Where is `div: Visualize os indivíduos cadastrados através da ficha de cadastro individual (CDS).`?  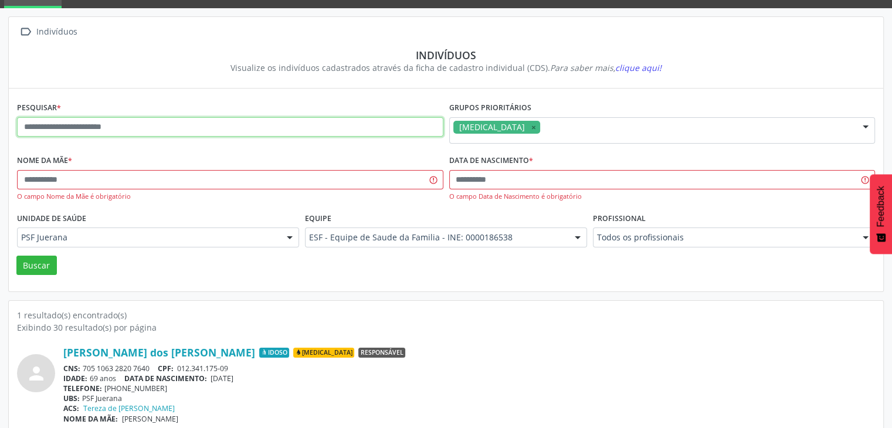
div: Visualize os indivíduos cadastrados através da ficha de cadastro individual (CDS). is located at coordinates (446, 67).